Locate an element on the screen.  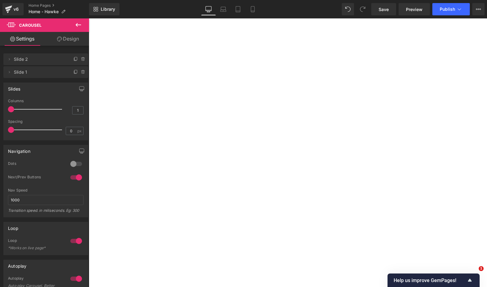
div: Columns is located at coordinates (46, 101).